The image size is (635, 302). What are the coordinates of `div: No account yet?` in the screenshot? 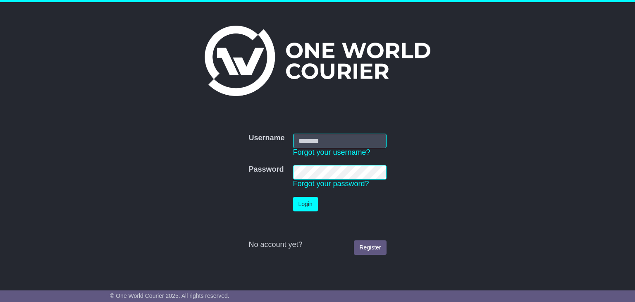 It's located at (317, 245).